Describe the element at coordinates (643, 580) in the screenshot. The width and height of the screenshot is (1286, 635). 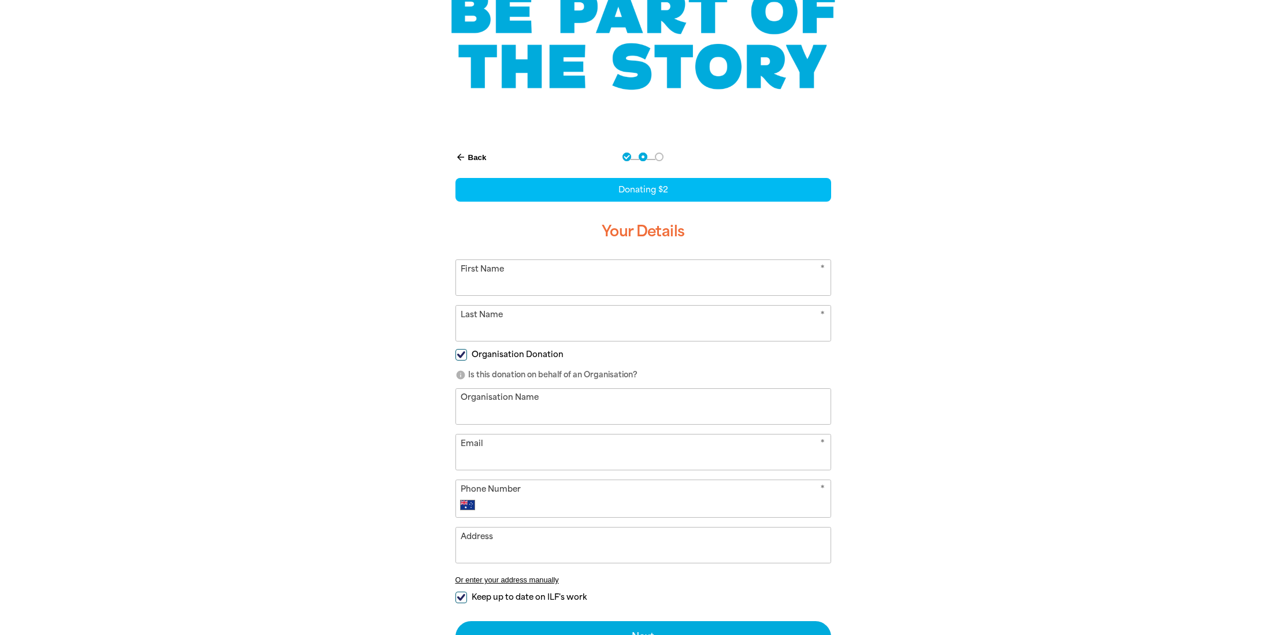
I see `button: Or enter your address manually` at that location.